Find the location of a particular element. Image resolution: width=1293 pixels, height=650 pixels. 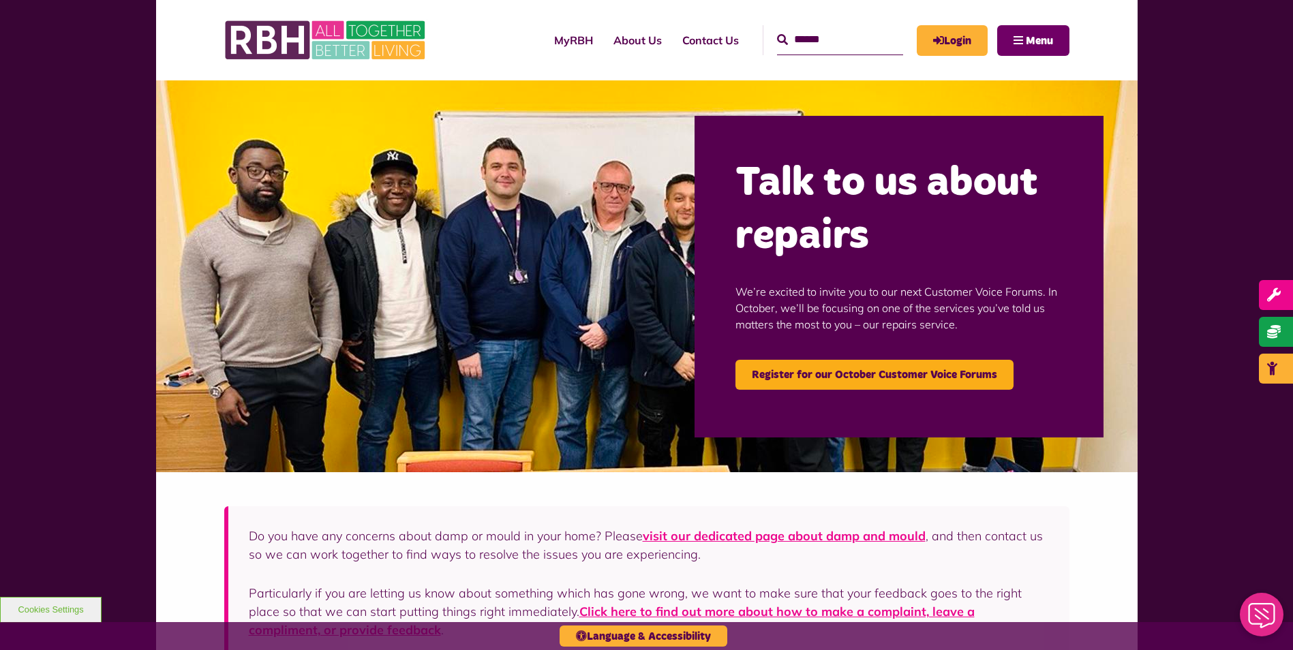

div: Close Web Assistant is located at coordinates (30, 26).